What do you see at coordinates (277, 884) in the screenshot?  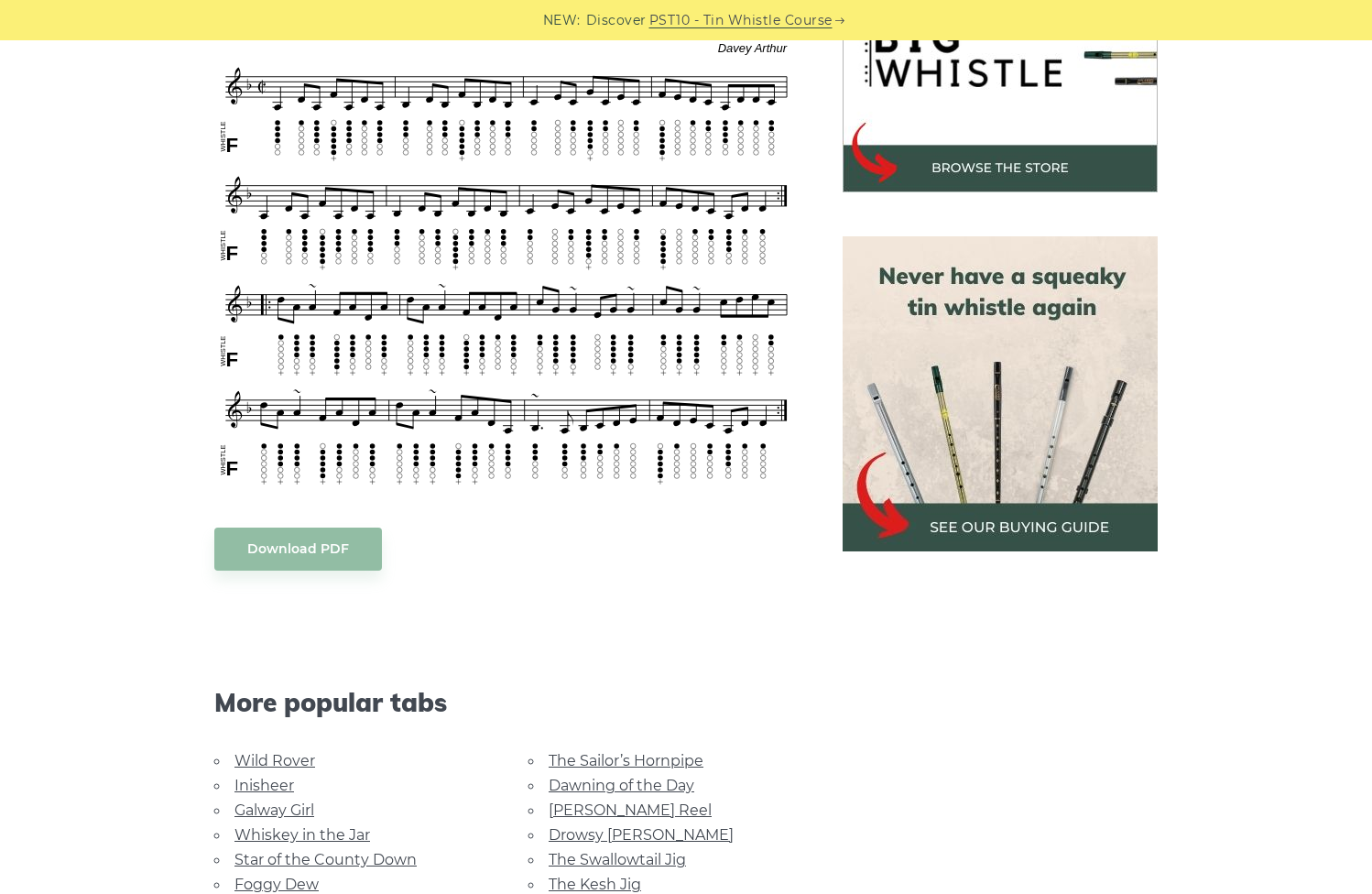 I see `a: Foggy Dew` at bounding box center [277, 884].